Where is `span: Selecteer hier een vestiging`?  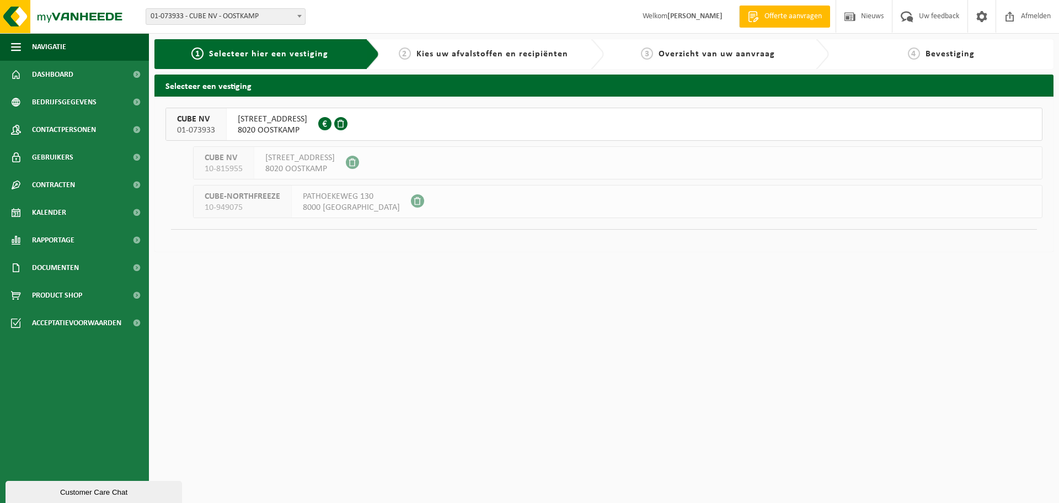
span: Selecteer hier een vestiging is located at coordinates (269, 54).